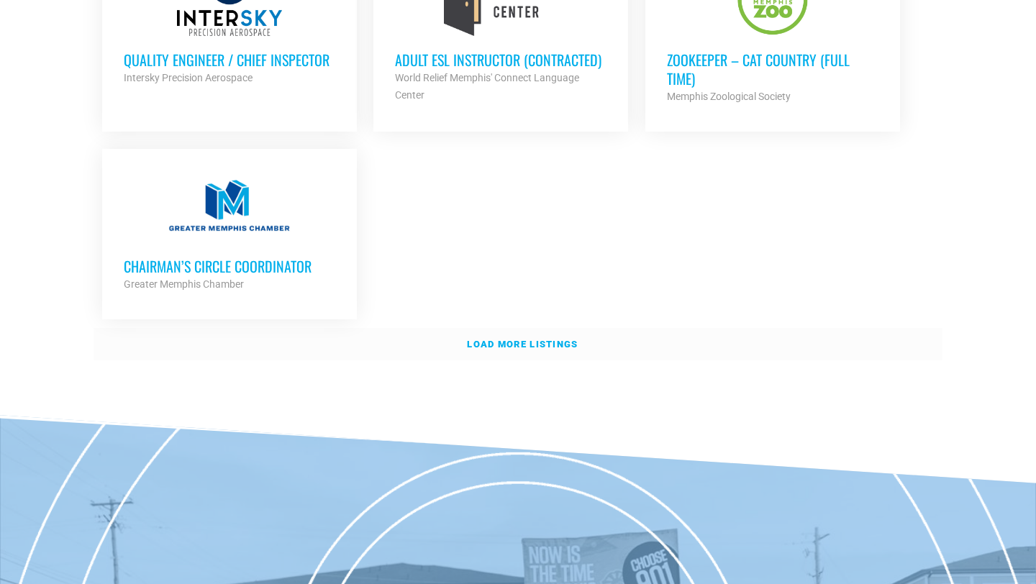 This screenshot has height=584, width=1036. Describe the element at coordinates (729, 96) in the screenshot. I see `strong: Memphis Zoological Society` at that location.